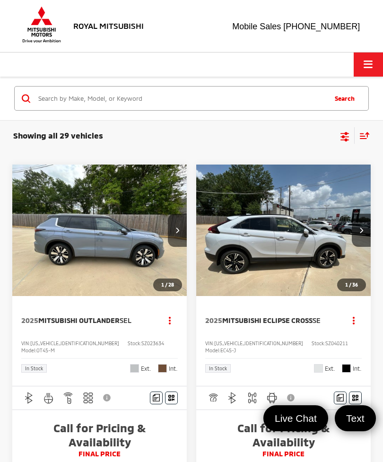 This screenshot has width=383, height=462. I want to click on a: 2025 Mitsubishi Eclipse Cross SE2025 Mitsubishi Eclipse Cross SE2025 Mitsubishi Eclipse Cross SE2..., so click(284, 230).